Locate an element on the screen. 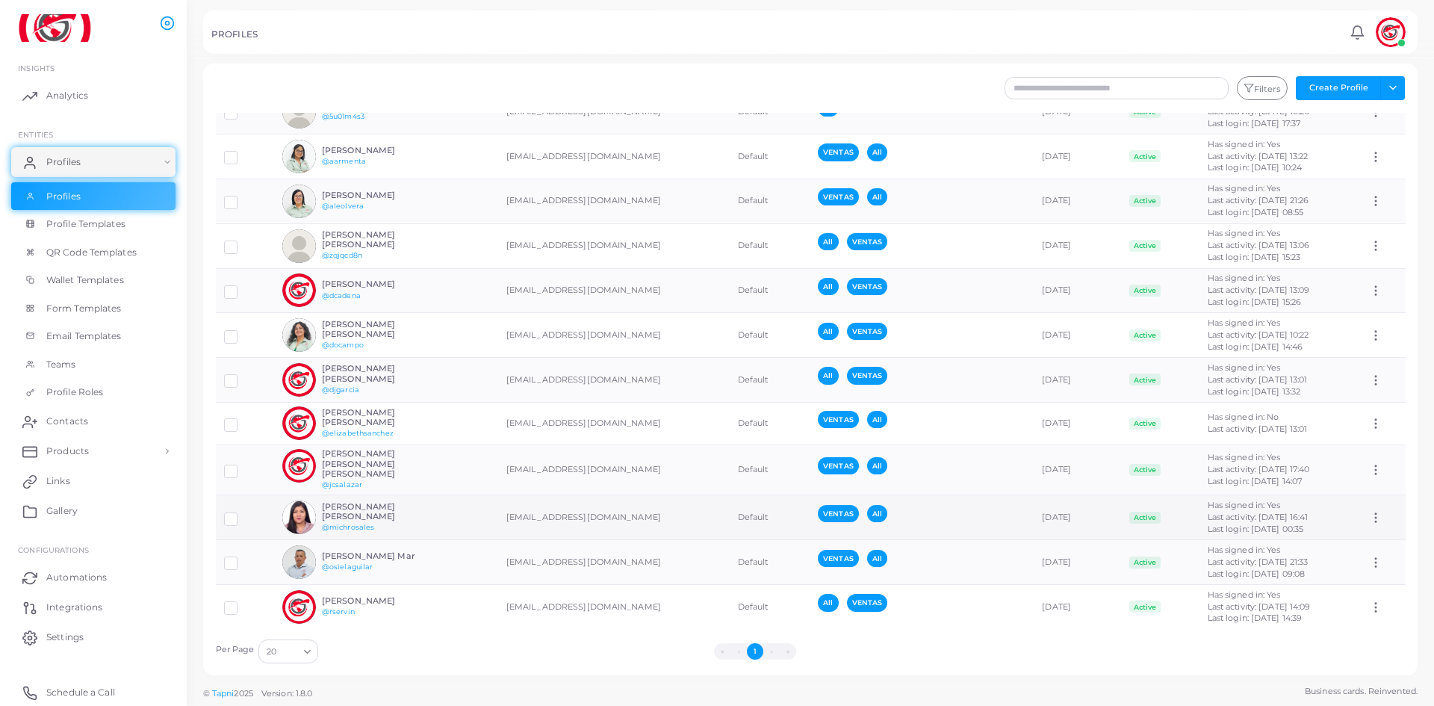 This screenshot has width=1434, height=706. a: Products is located at coordinates (93, 451).